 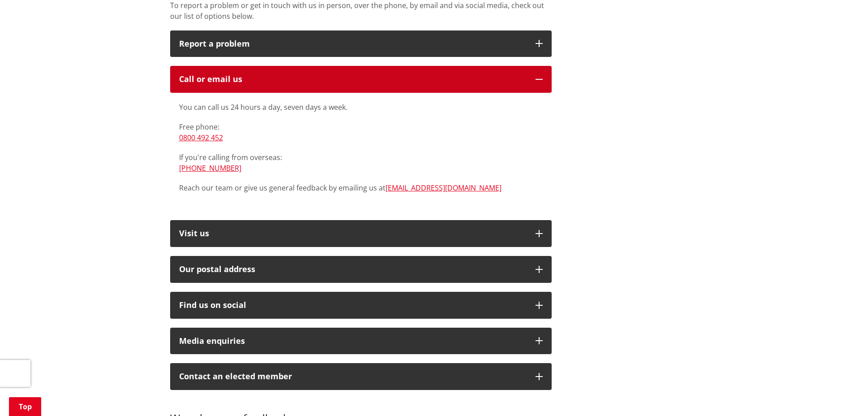 What do you see at coordinates (361, 188) in the screenshot?
I see `p: Reach our team or give us general feedback by emailing us at` at bounding box center [361, 188].